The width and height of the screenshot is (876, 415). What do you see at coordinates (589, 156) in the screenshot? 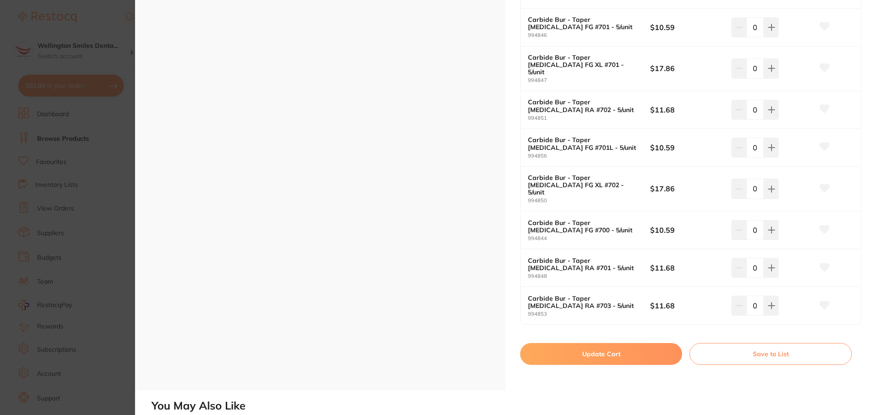
I see `small: 994856` at bounding box center [589, 156].